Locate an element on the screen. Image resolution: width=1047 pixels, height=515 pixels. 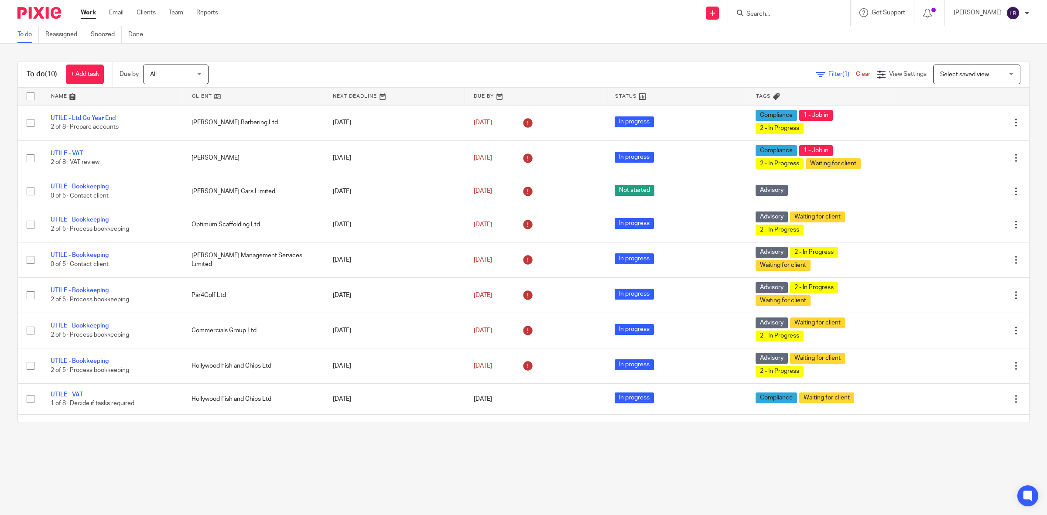
td: Top Cat Hotel Ltd is located at coordinates (253, 430).